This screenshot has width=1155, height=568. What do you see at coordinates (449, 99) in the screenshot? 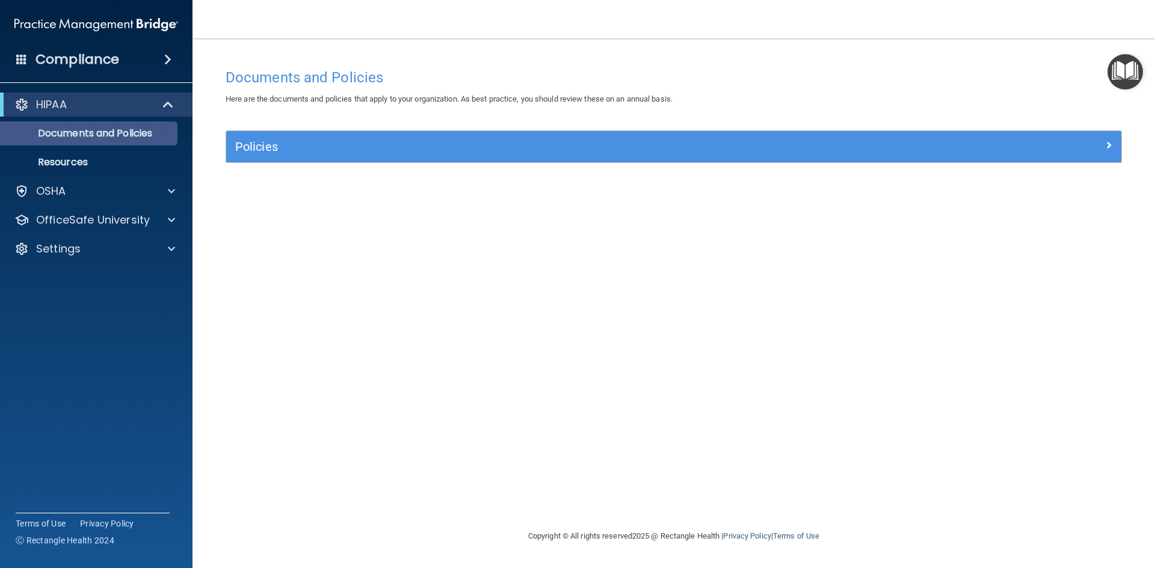
I see `span: Here are the documents and policies that apply to your organization. As best practice, you should...` at bounding box center [449, 99].